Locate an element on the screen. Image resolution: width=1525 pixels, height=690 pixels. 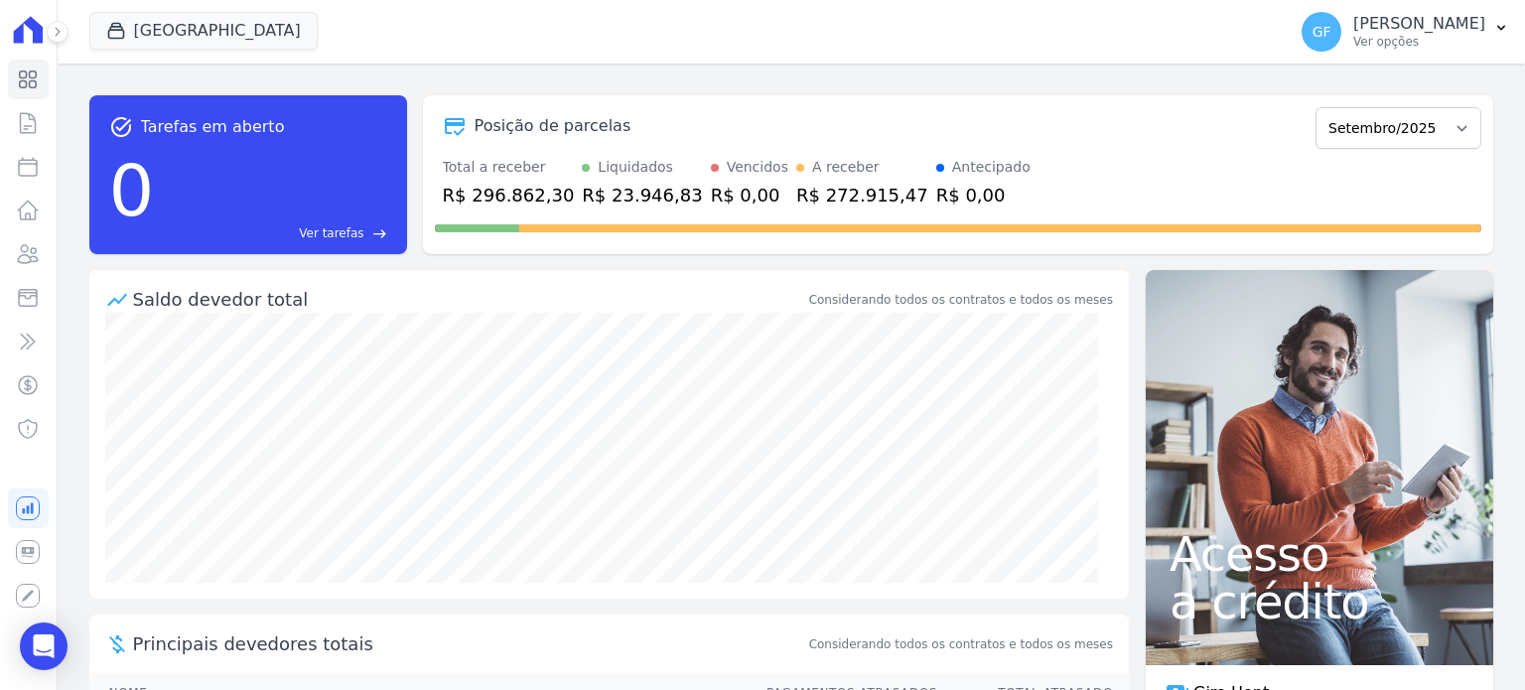
div: R$ 296.862,30 is located at coordinates (508, 195).